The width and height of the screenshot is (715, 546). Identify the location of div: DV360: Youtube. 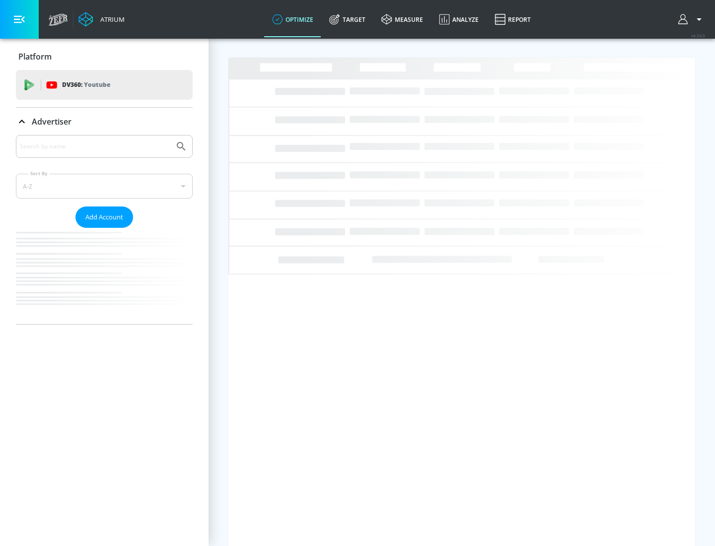
(104, 85).